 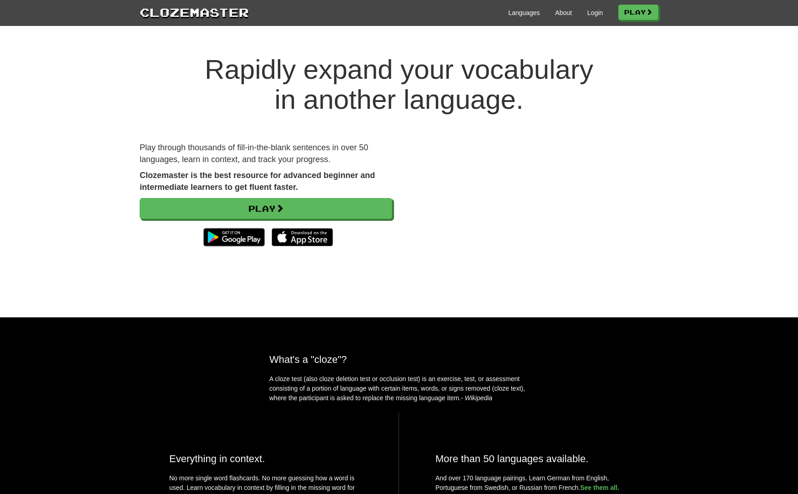 I want to click on a: Languages, so click(x=524, y=13).